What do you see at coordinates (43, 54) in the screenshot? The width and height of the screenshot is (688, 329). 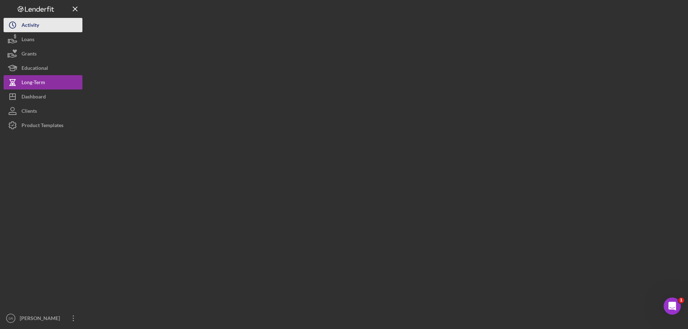 I see `button: Grants` at bounding box center [43, 54].